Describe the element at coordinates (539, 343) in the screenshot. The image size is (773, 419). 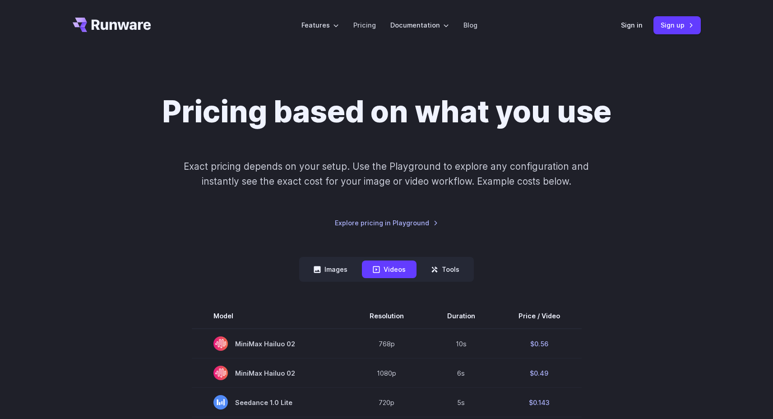
I see `td: $0.56` at that location.